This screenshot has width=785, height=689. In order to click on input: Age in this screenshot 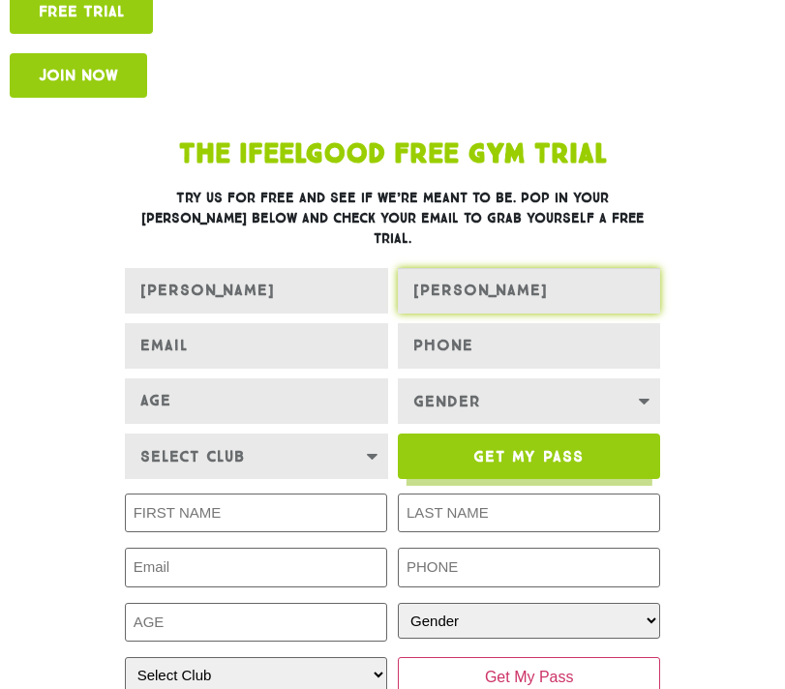, I will do `click(256, 401)`.